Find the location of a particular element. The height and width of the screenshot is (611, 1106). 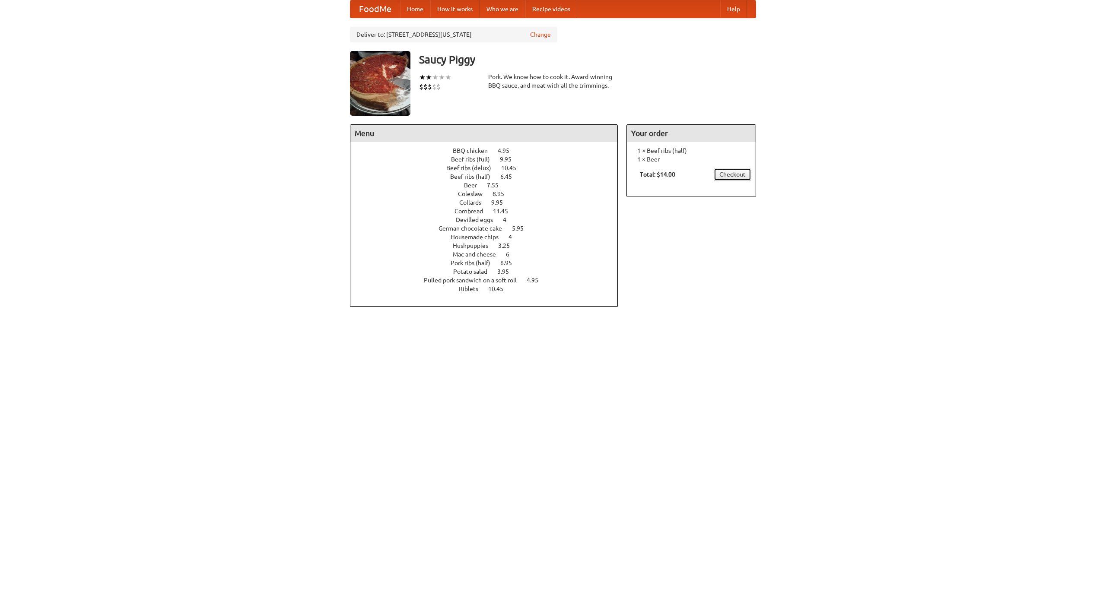

span: Potato salad is located at coordinates (474, 272).